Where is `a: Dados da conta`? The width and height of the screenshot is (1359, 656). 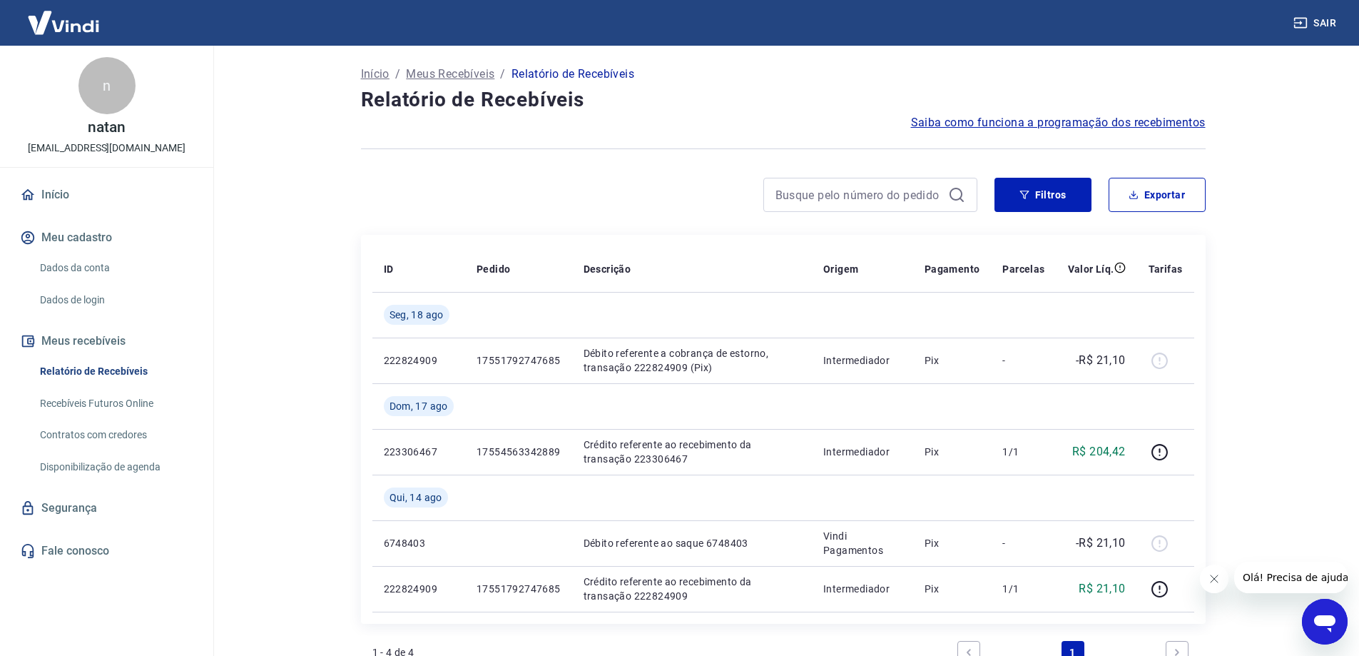
a: Dados da conta is located at coordinates (115, 267).